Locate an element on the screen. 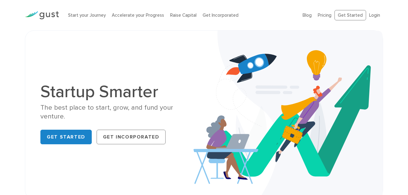 The height and width of the screenshot is (195, 408). a: Login is located at coordinates (375, 15).